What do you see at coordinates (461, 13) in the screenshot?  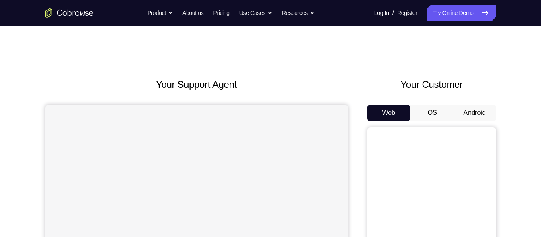 I see `a: Try Online Demo` at bounding box center [461, 13].